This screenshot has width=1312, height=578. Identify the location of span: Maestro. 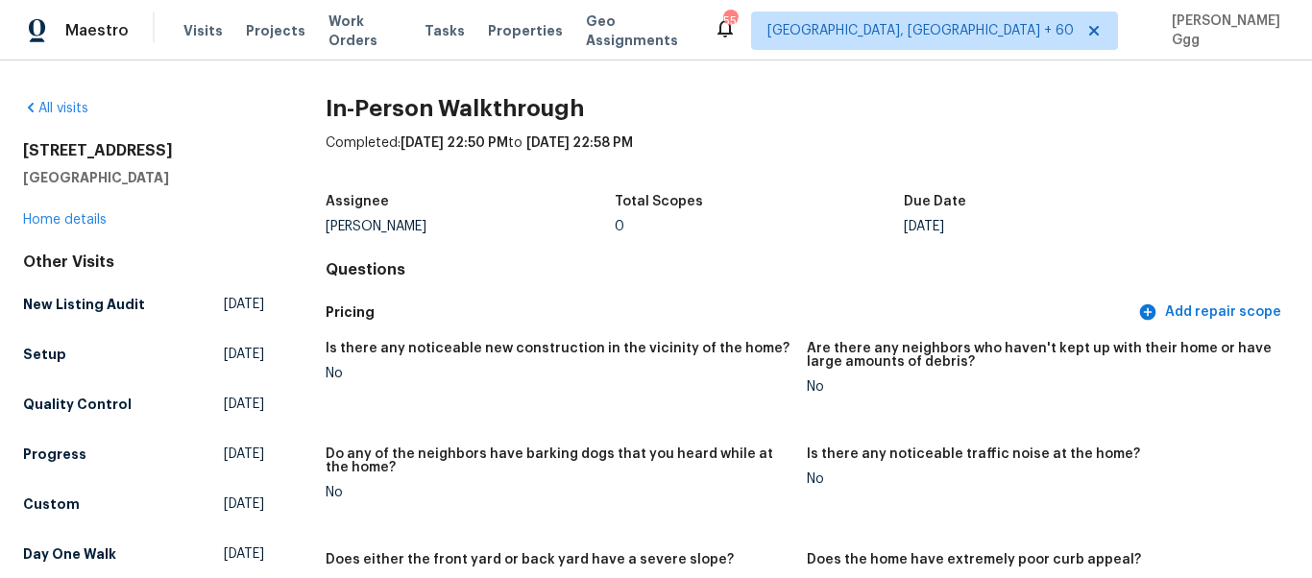
(97, 31).